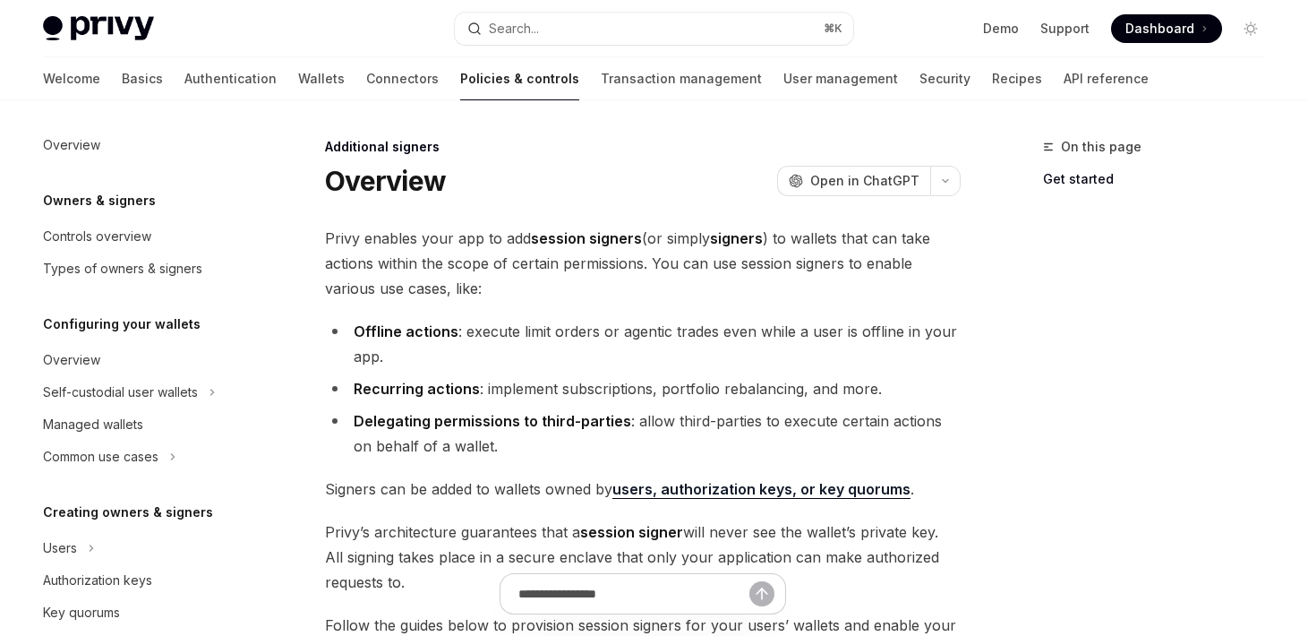 Image resolution: width=1308 pixels, height=636 pixels. I want to click on span: Privy’s architecture guarantees that a will never see the wallet’s private key. All signing takes..., so click(643, 557).